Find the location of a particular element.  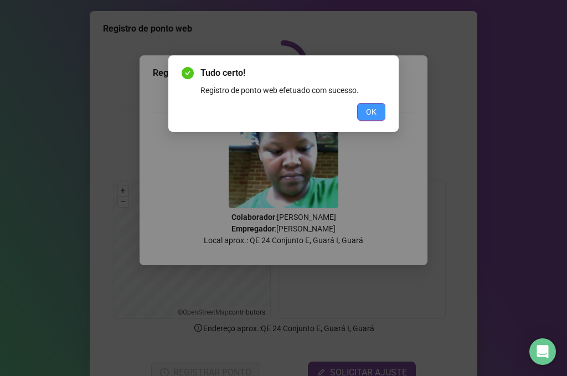

div: Open Intercom Messenger is located at coordinates (543, 352).